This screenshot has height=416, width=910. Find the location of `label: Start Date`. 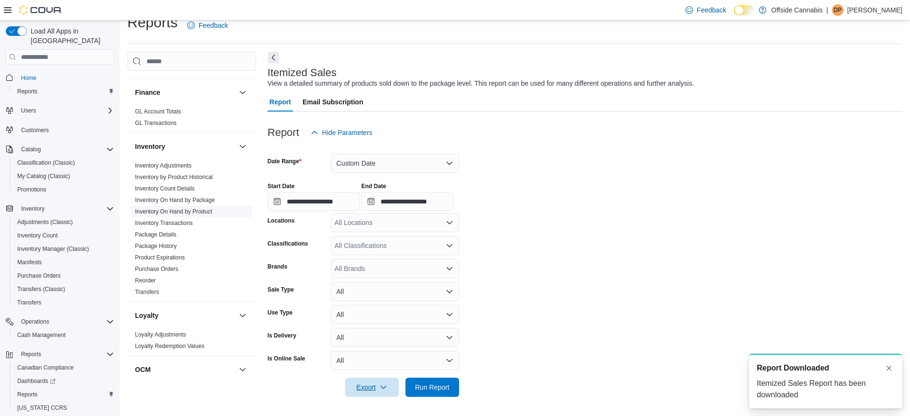

label: Start Date is located at coordinates (281, 186).